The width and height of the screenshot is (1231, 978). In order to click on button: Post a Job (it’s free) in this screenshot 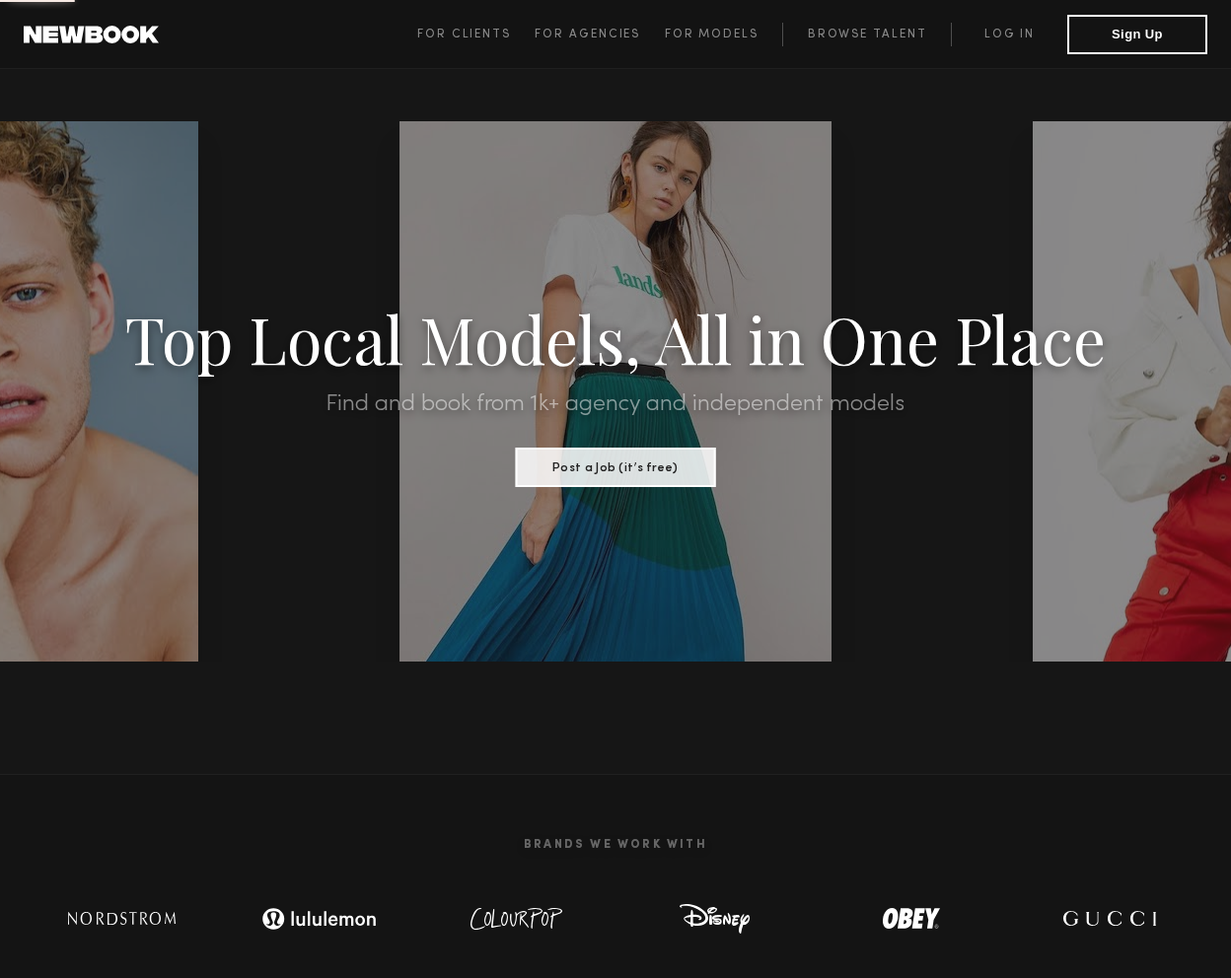, I will do `click(614, 467)`.